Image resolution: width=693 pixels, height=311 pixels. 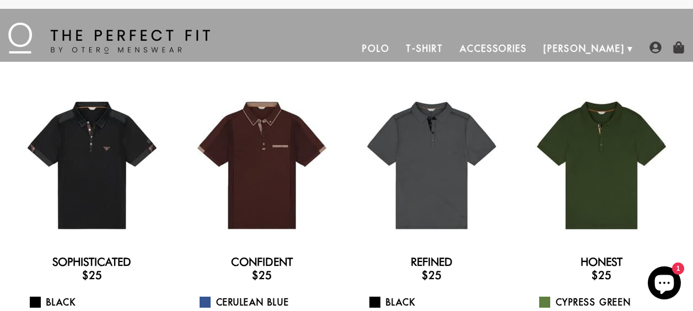 I want to click on a: Cypress Green, so click(x=608, y=302).